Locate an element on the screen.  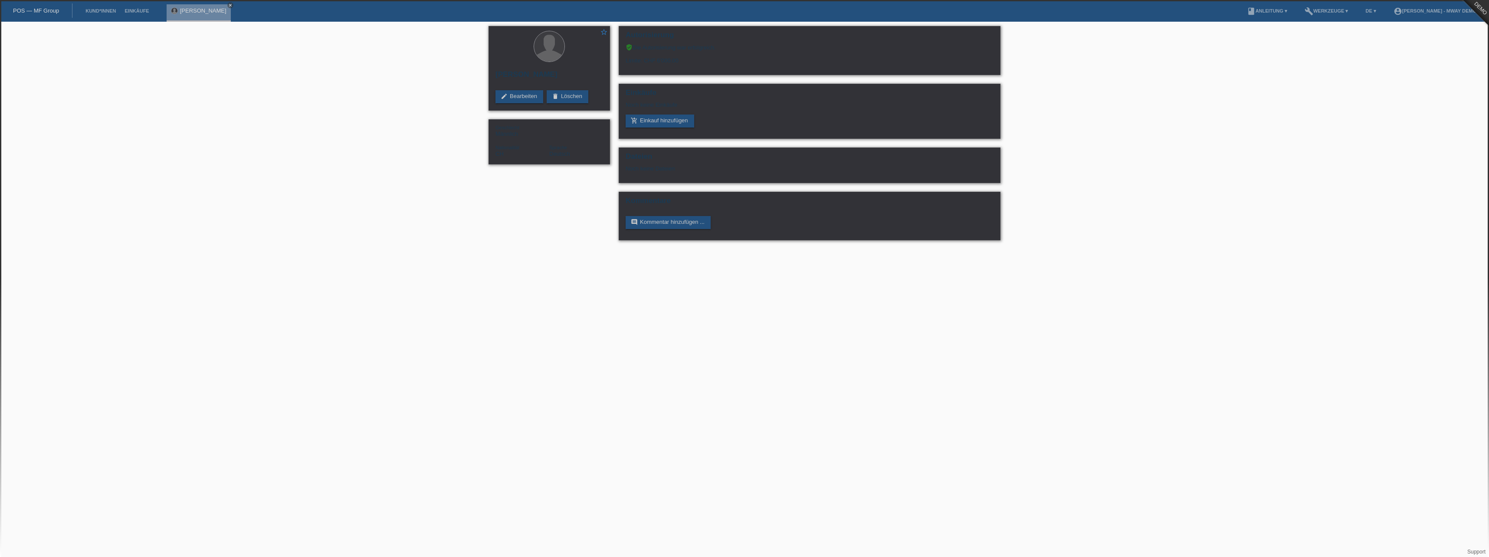
a: bookAnleitung ▾ is located at coordinates (1267, 11).